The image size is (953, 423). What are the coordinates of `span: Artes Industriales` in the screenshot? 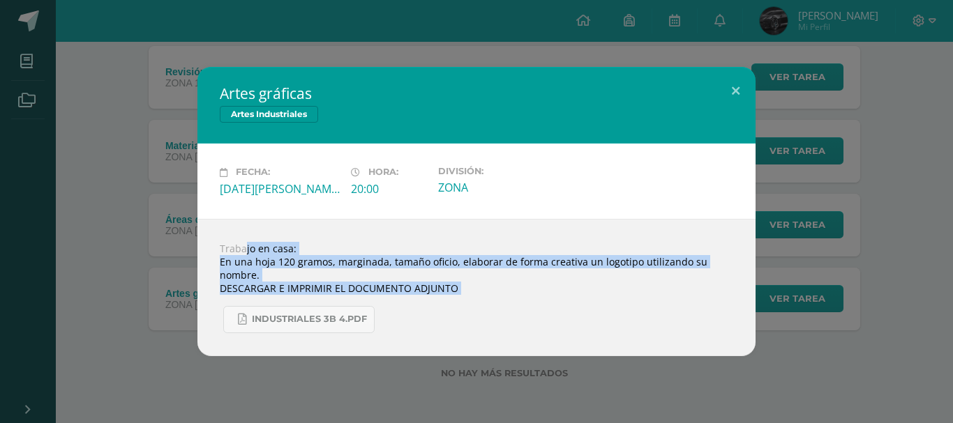 It's located at (269, 114).